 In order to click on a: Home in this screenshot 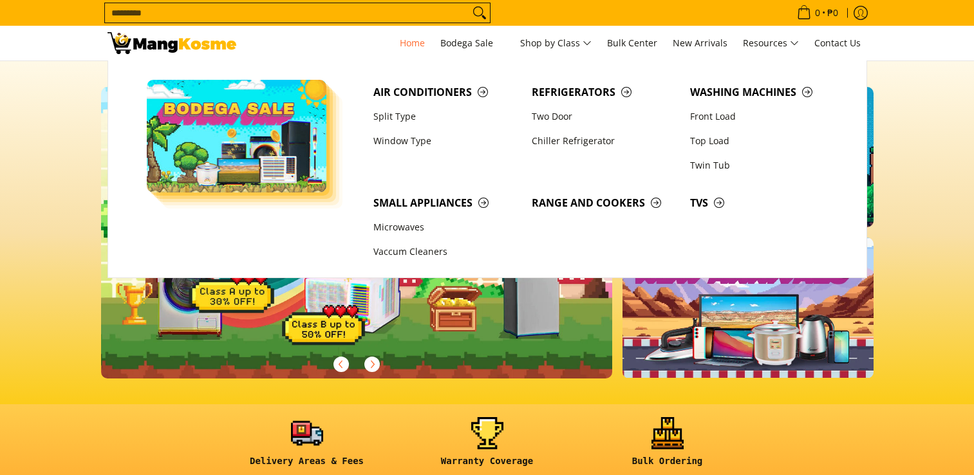, I will do `click(412, 43)`.